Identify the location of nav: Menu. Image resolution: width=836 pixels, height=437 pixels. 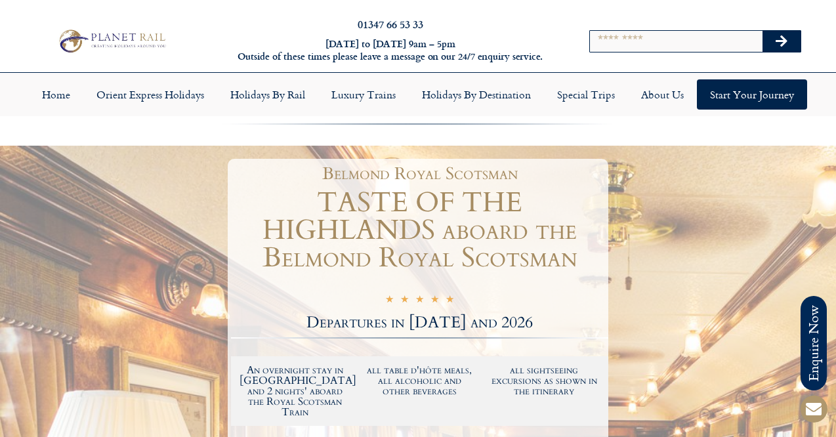
(418, 95).